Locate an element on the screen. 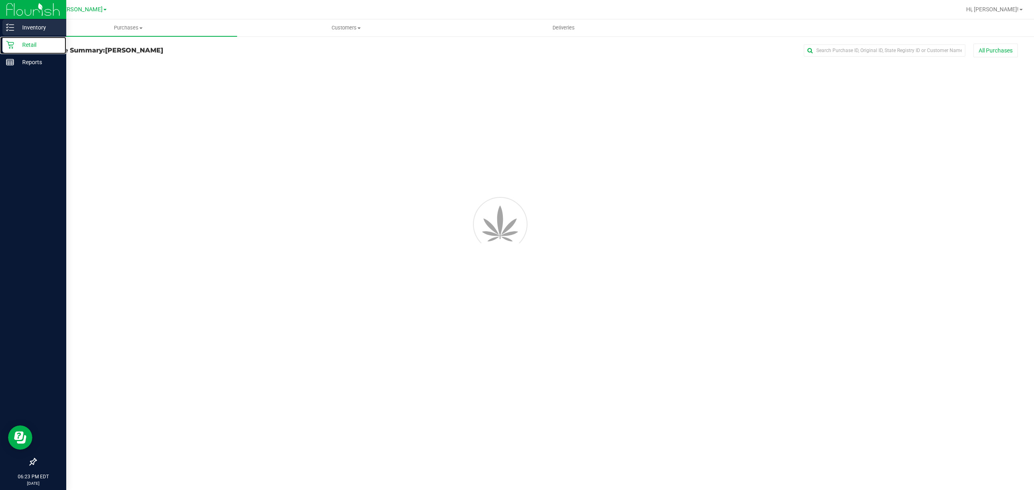 The height and width of the screenshot is (490, 1034). a: Deliveries is located at coordinates (563, 28).